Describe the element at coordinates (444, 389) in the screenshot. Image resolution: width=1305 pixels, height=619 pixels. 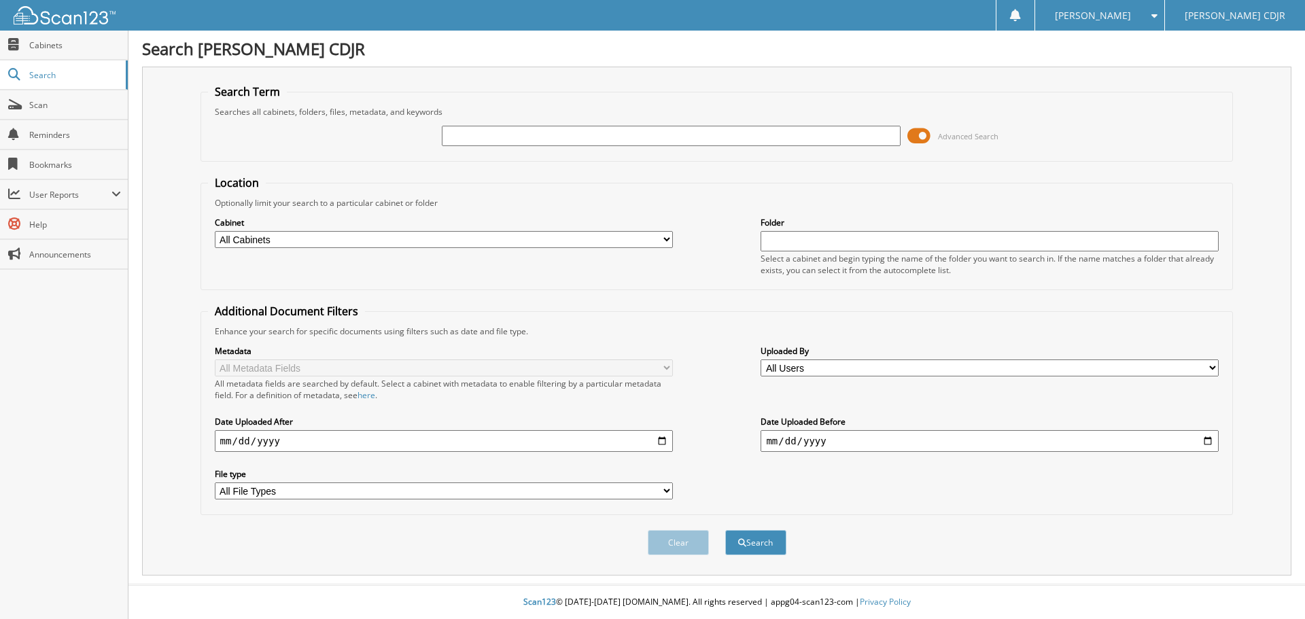
I see `div: All metadata fields are searched by default. Select a cabinet with metadata to enable filtering b...` at that location.